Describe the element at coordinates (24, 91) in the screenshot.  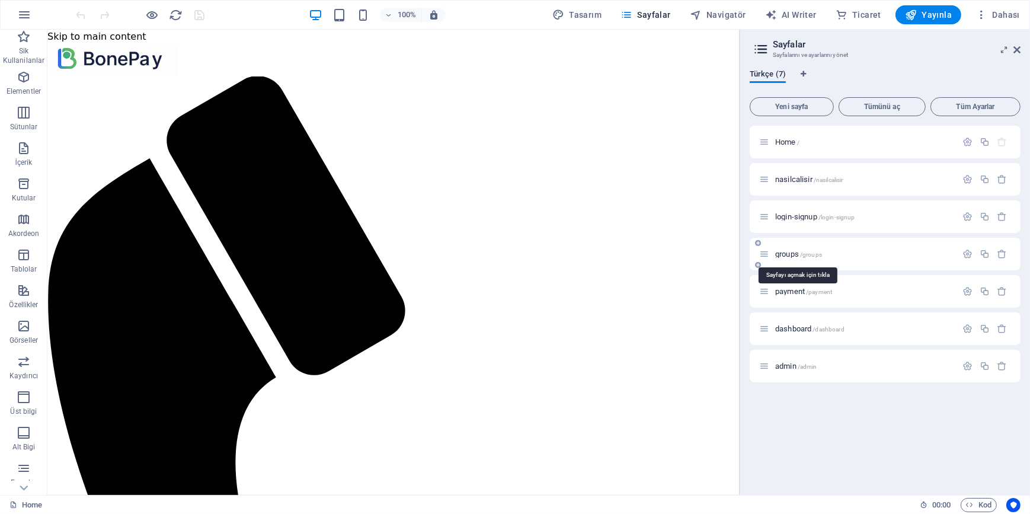
I see `p: Elementler` at that location.